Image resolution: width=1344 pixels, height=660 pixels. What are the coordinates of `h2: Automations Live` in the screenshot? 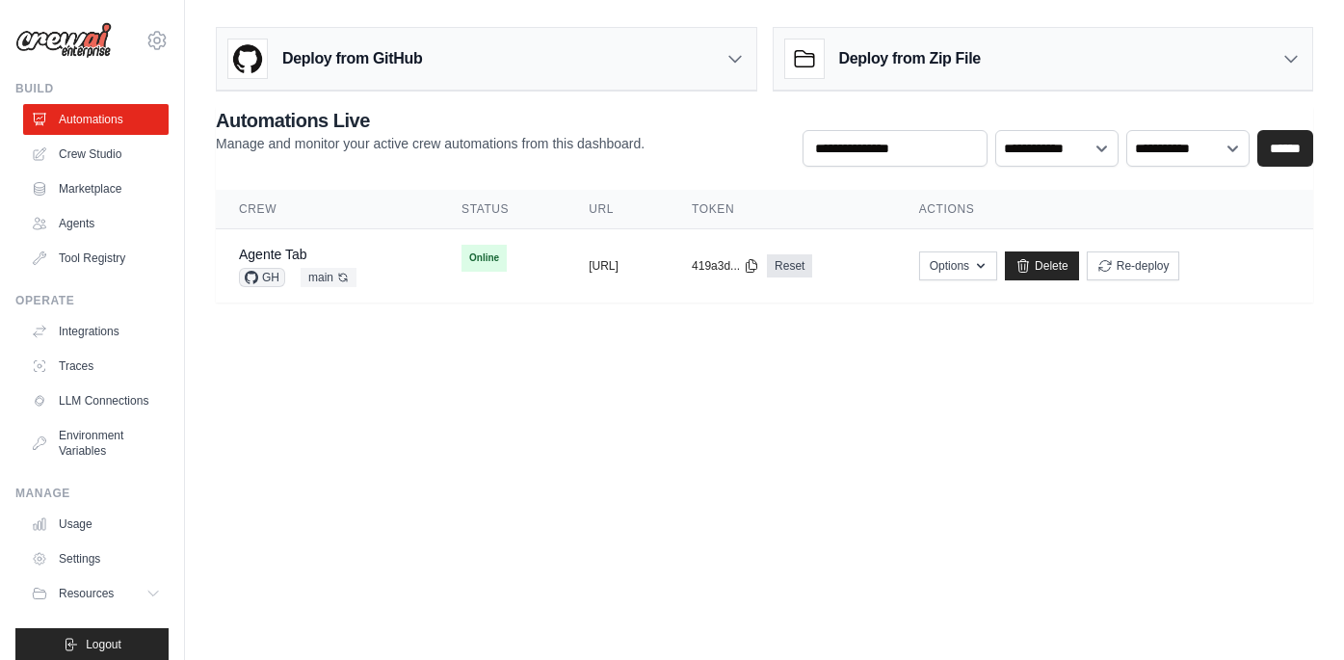 It's located at (430, 120).